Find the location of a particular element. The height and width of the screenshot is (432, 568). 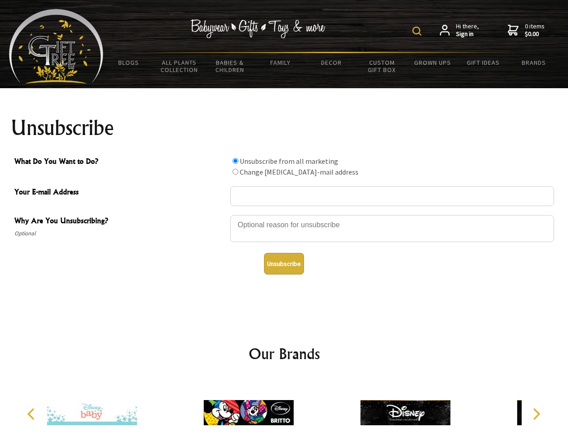

h2: Our Brands is located at coordinates (284, 354).